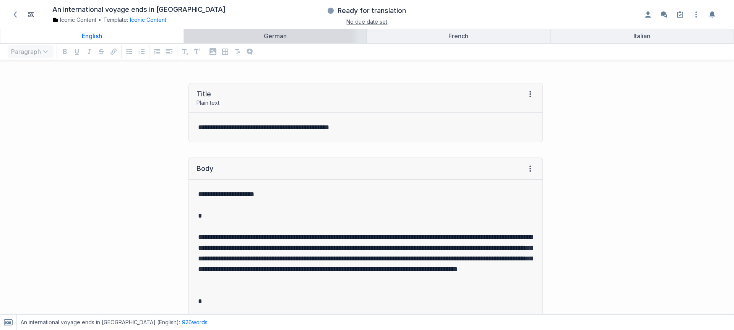 The width and height of the screenshot is (734, 330). What do you see at coordinates (208, 102) in the screenshot?
I see `span: Plain text` at bounding box center [208, 102].